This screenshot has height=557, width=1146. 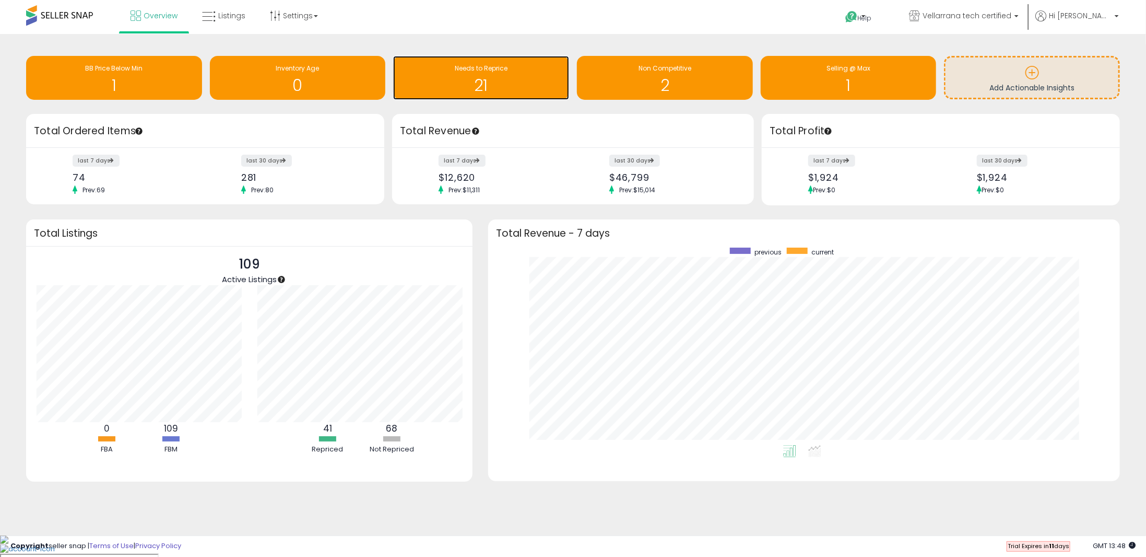 I want to click on a: Non Competitive 2, so click(x=665, y=78).